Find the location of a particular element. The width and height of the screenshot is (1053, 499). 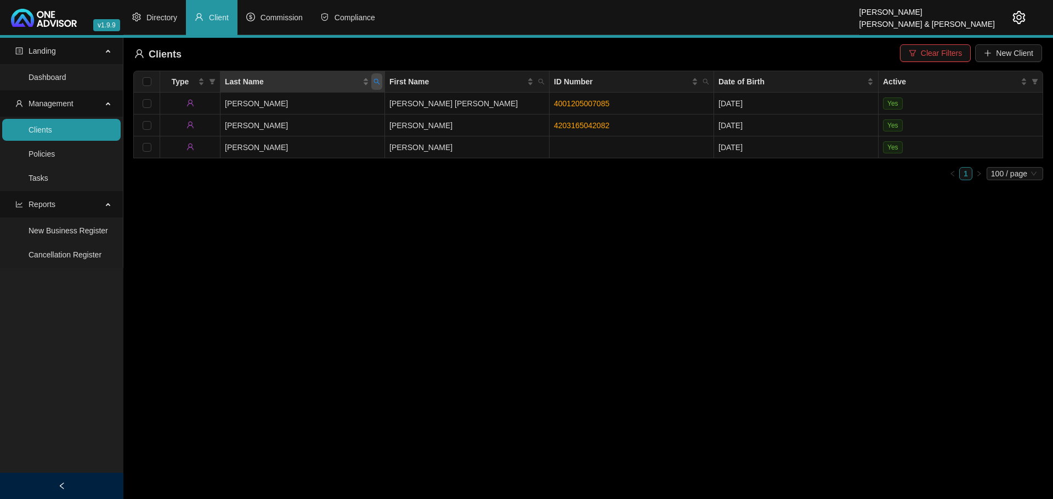

button: Clear Filters is located at coordinates (935, 53).